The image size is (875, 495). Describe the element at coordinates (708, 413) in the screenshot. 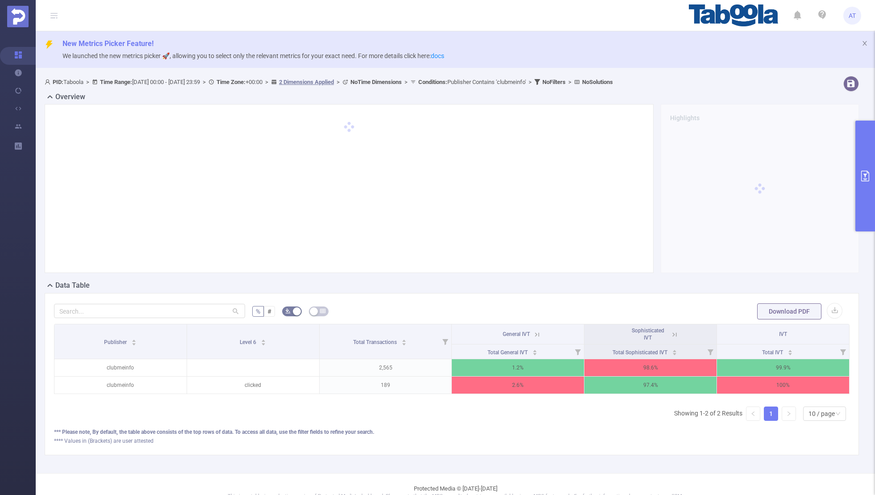

I see `li: Showing 1-2 of 2 Results` at that location.